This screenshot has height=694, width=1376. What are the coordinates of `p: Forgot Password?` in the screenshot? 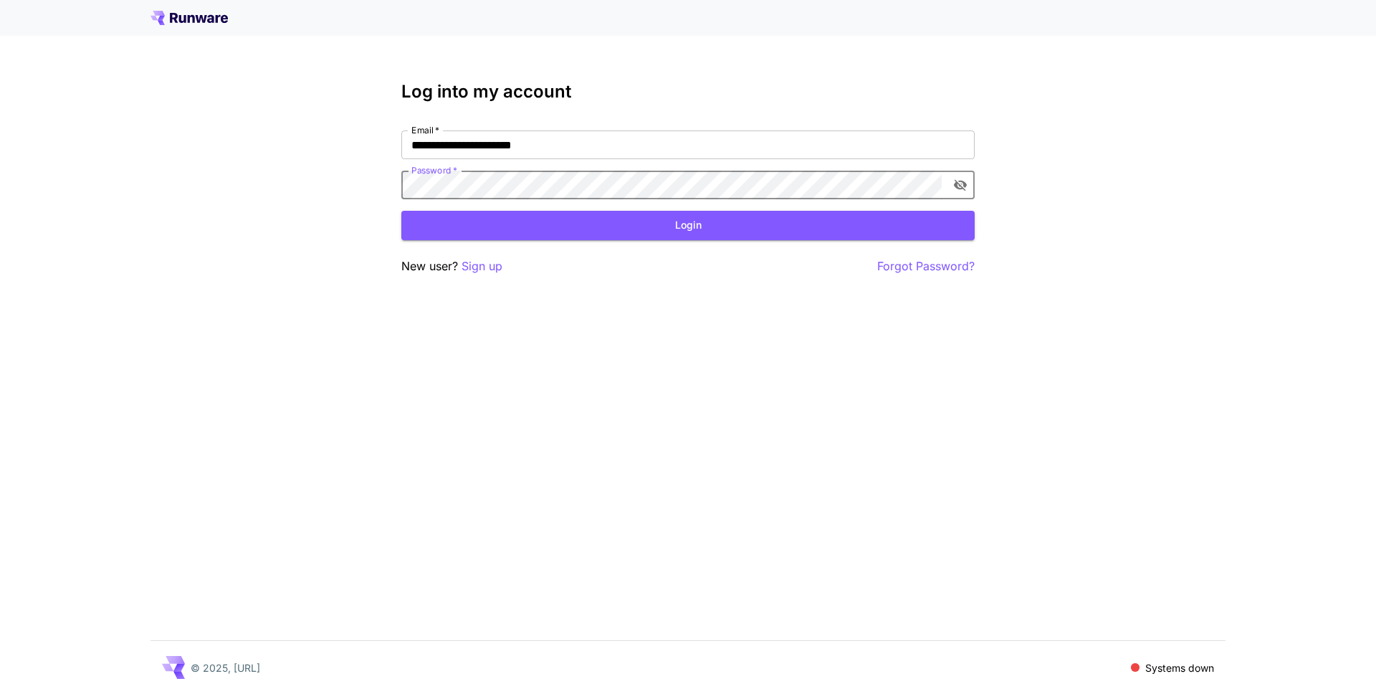 It's located at (926, 266).